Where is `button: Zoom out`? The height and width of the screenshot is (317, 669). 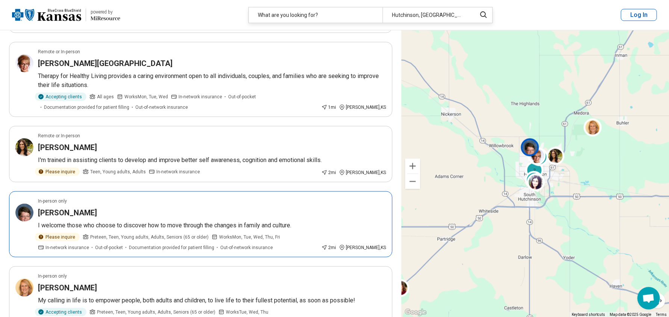
button: Zoom out is located at coordinates (413, 182).